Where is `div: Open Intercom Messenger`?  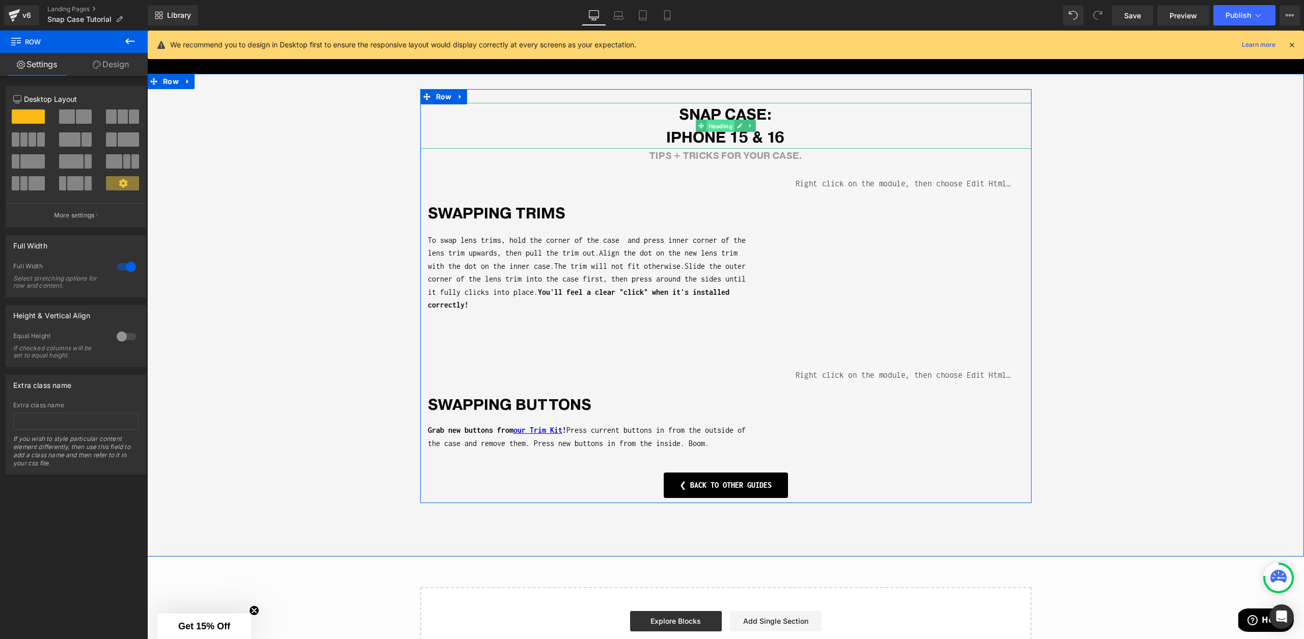 div: Open Intercom Messenger is located at coordinates (1282, 617).